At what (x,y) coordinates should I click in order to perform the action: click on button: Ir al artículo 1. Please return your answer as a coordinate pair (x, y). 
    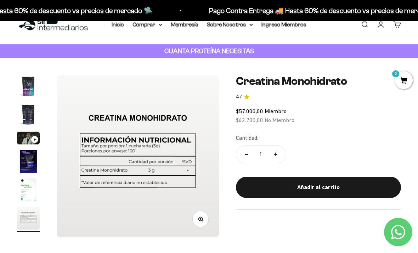
    Looking at the image, I should click on (28, 87).